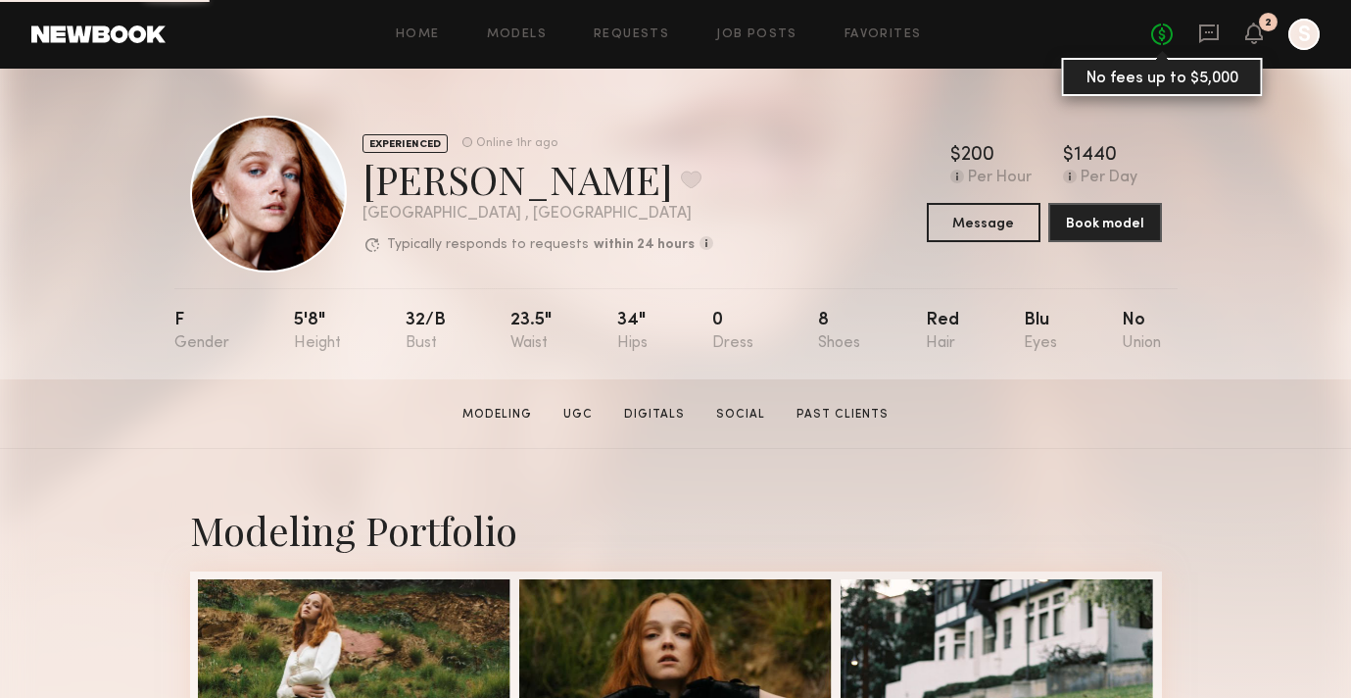 Image resolution: width=1351 pixels, height=698 pixels. Describe the element at coordinates (1105, 222) in the screenshot. I see `a: Book model` at that location.